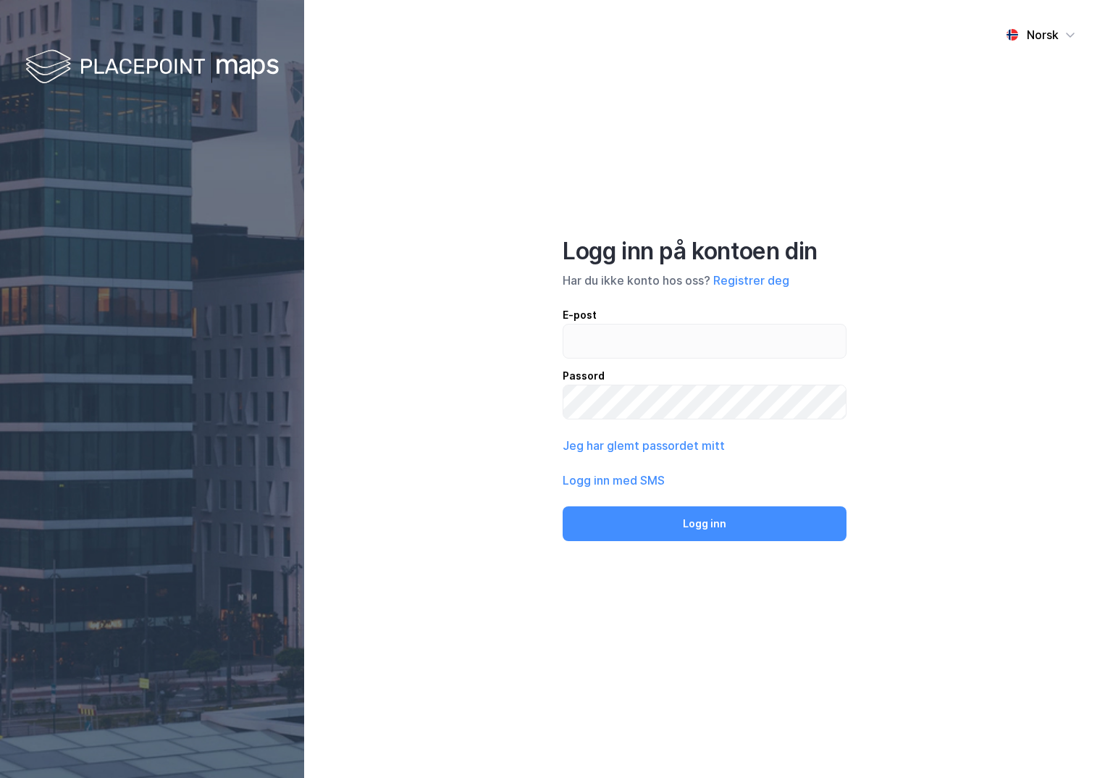  Describe the element at coordinates (644, 445) in the screenshot. I see `button: Jeg har glemt passordet mitt` at that location.